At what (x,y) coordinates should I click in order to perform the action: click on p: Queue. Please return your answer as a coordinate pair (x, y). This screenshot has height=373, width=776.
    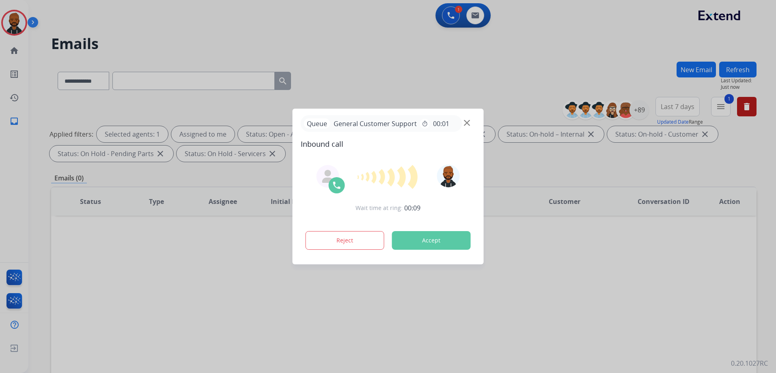
    Looking at the image, I should click on (317, 123).